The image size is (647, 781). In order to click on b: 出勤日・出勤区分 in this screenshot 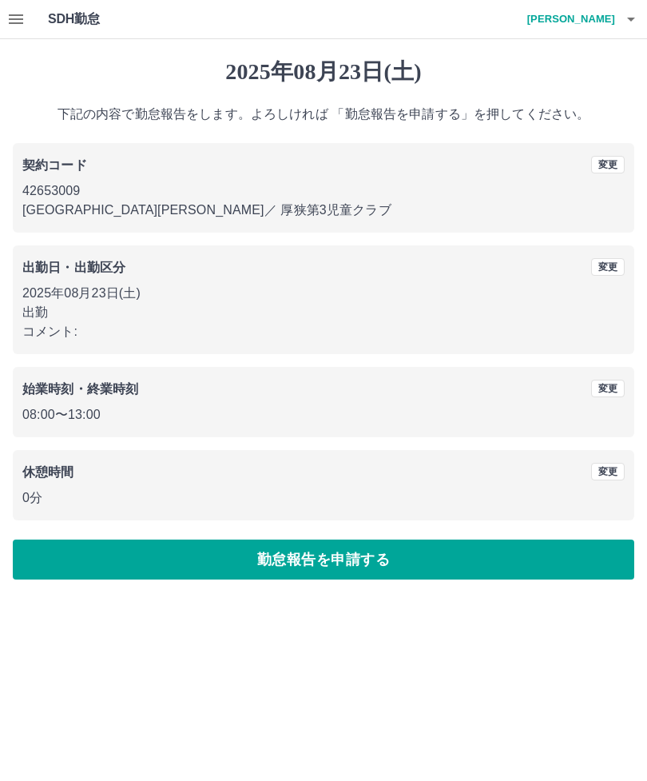, I will do `click(74, 267)`.